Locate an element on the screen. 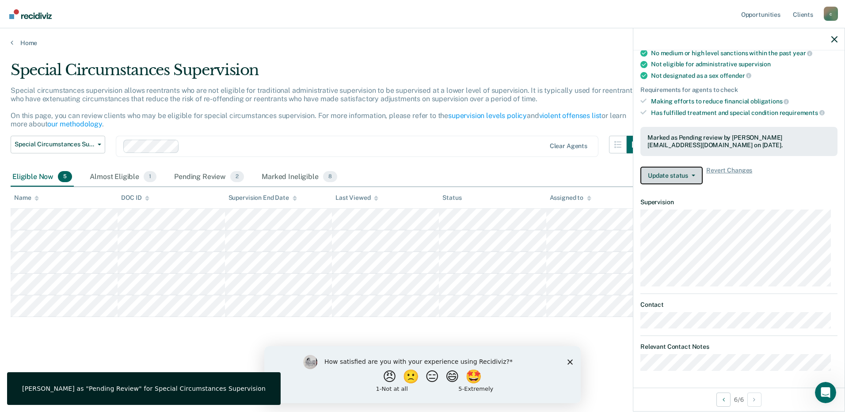  div: Last Viewed is located at coordinates (357, 198).